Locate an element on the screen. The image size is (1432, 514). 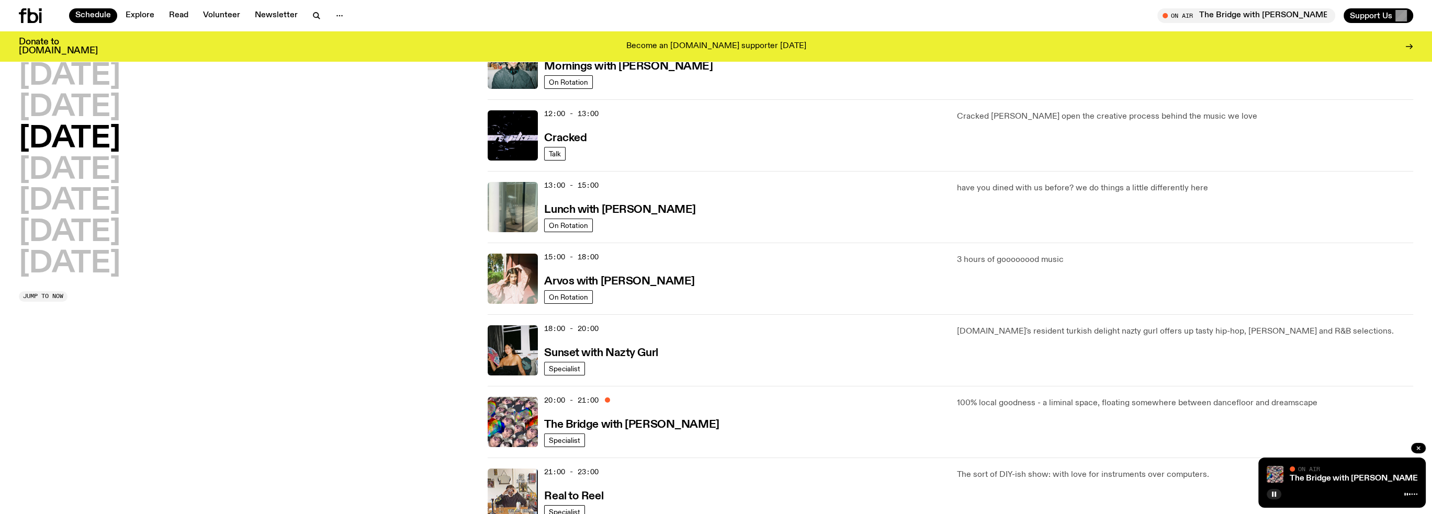
a: Schedule is located at coordinates (93, 16).